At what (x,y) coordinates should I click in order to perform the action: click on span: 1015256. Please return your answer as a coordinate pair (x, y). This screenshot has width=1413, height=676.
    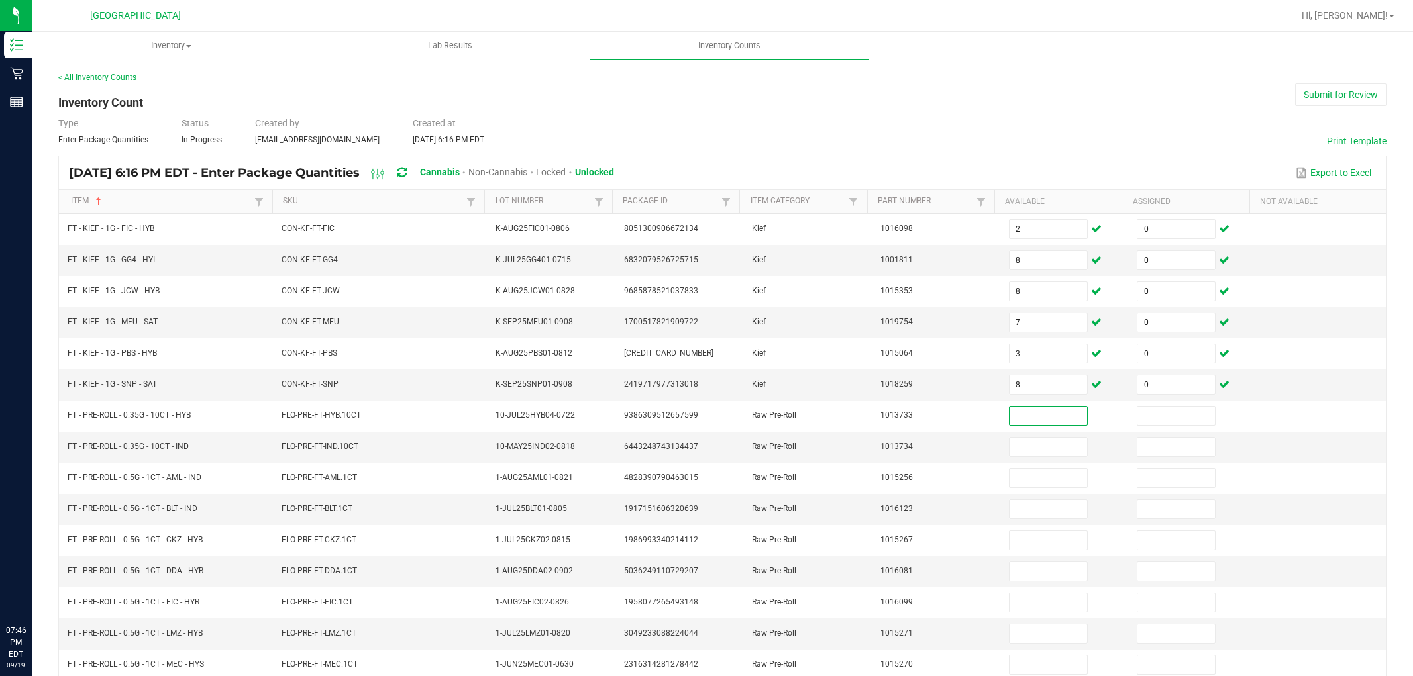
    Looking at the image, I should click on (896, 477).